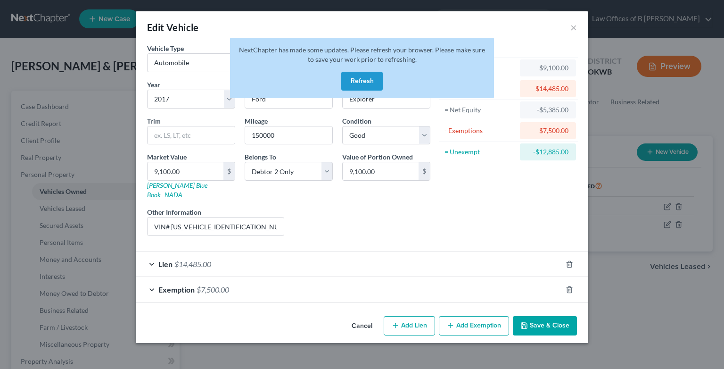 Image resolution: width=724 pixels, height=369 pixels. Describe the element at coordinates (165, 48) in the screenshot. I see `label: Vehicle Type` at that location.